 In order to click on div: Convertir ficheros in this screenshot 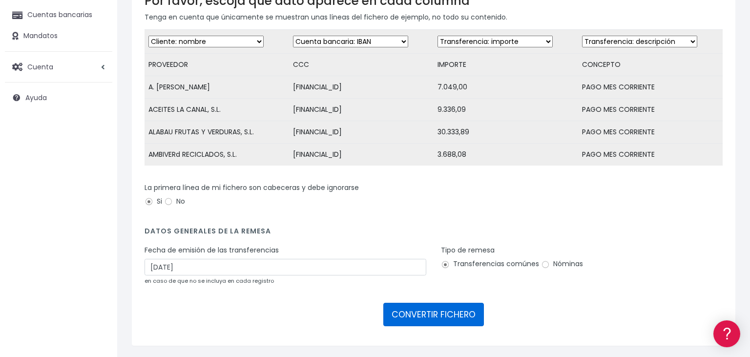, I will do `click(98, 112)`.